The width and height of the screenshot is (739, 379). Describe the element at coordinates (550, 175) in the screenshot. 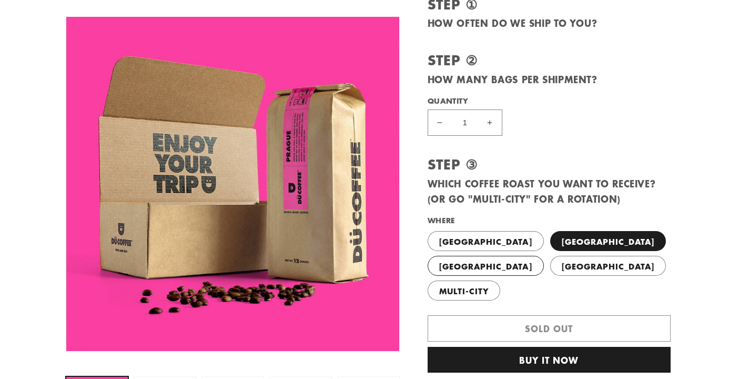

I see `div: Which coffee roast you want to receive? (or go "Multi-City" for a rotation)` at that location.